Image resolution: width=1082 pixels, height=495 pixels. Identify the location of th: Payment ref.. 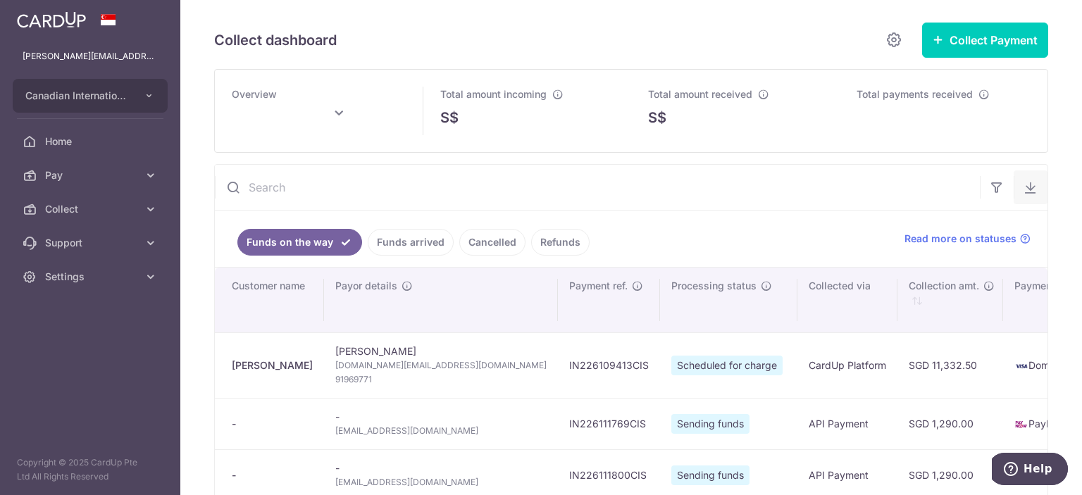
(609, 300).